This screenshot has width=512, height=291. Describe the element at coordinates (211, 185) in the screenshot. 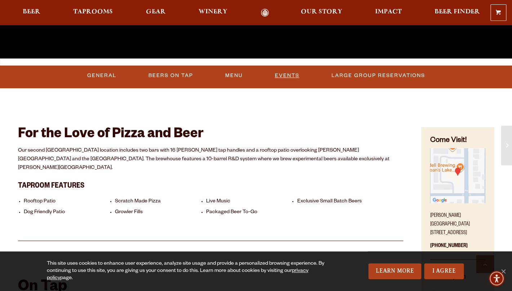

I see `h3: Taproom Features` at that location.